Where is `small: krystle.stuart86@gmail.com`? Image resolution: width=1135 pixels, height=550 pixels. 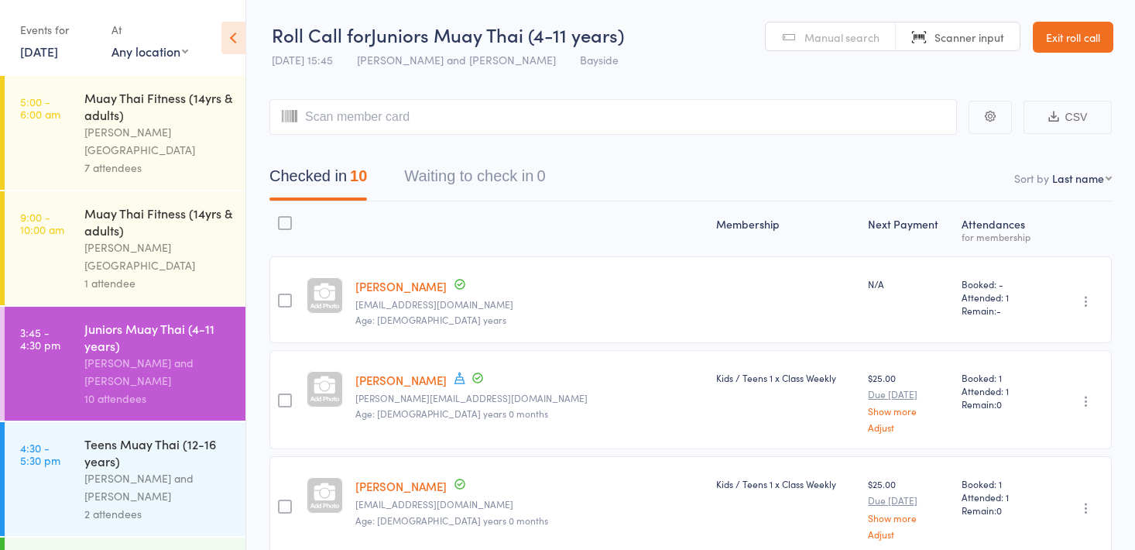
small: krystle.stuart86@gmail.com is located at coordinates (530, 398).